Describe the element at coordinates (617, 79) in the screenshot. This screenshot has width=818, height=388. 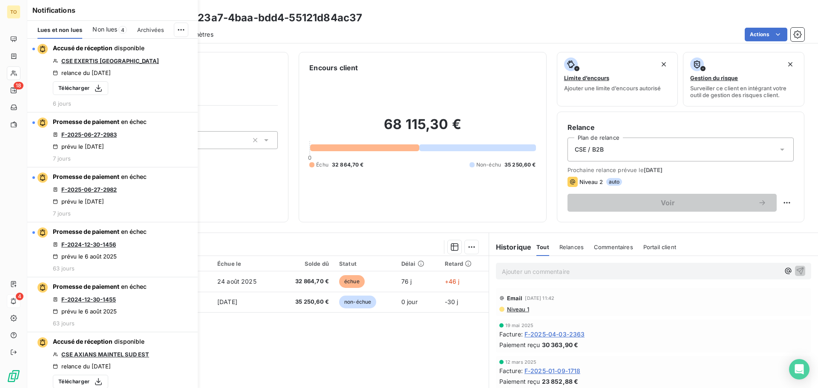
I see `button: Limite d’encoursAjouter une limite d’encours autorisé` at that location.